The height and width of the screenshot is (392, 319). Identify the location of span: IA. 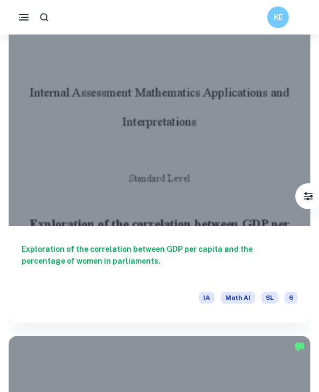
(206, 297).